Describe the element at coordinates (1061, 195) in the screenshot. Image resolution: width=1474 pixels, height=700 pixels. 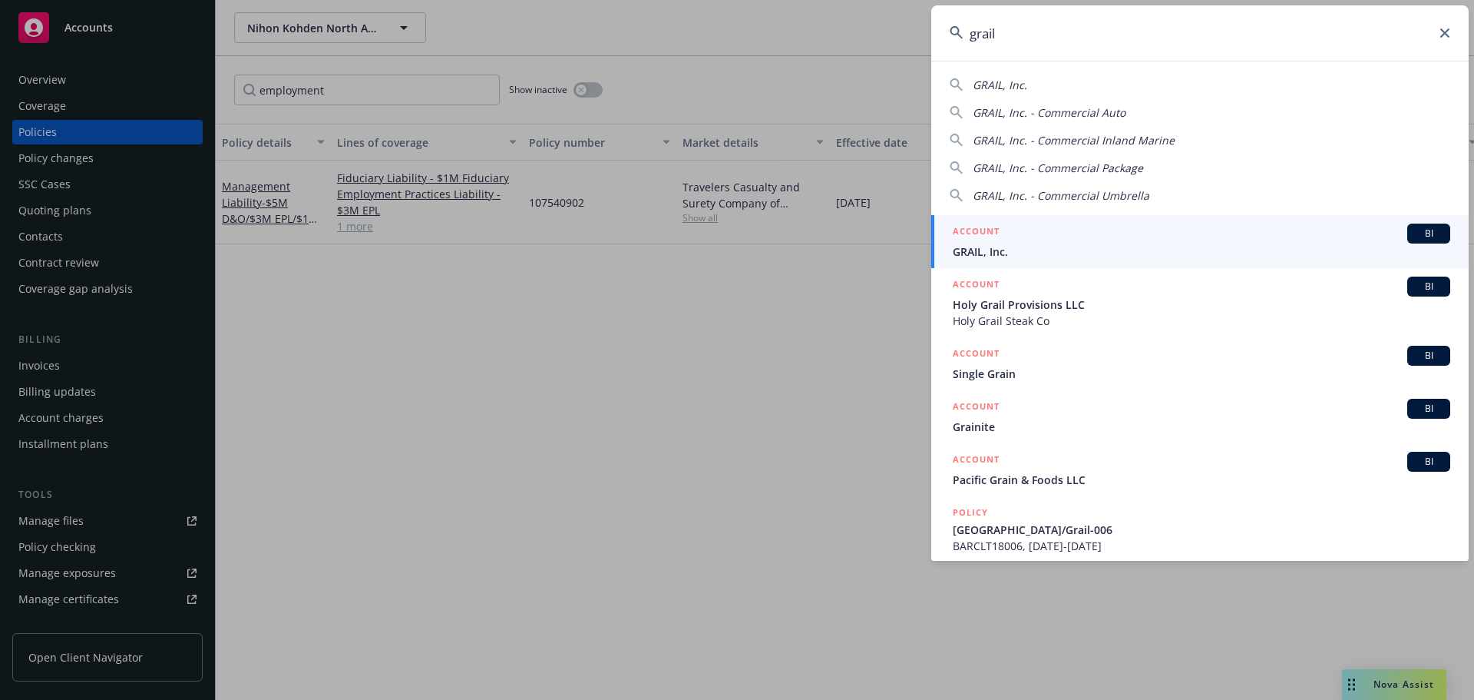
I see `span: GRAIL, Inc. - Commercial Umbrella` at that location.